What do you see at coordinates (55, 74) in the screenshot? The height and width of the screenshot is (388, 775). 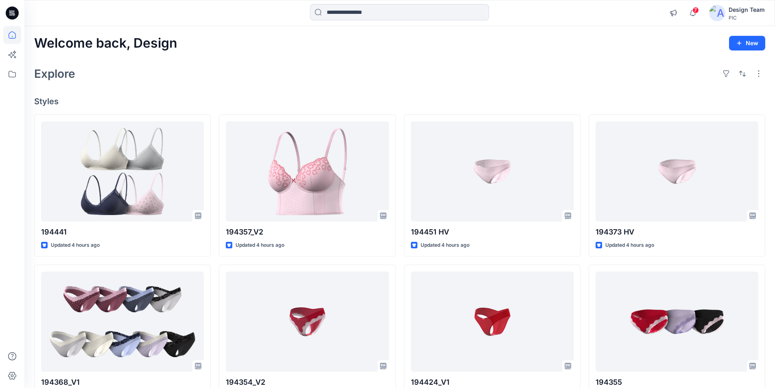 I see `h2: Explore` at bounding box center [55, 74].